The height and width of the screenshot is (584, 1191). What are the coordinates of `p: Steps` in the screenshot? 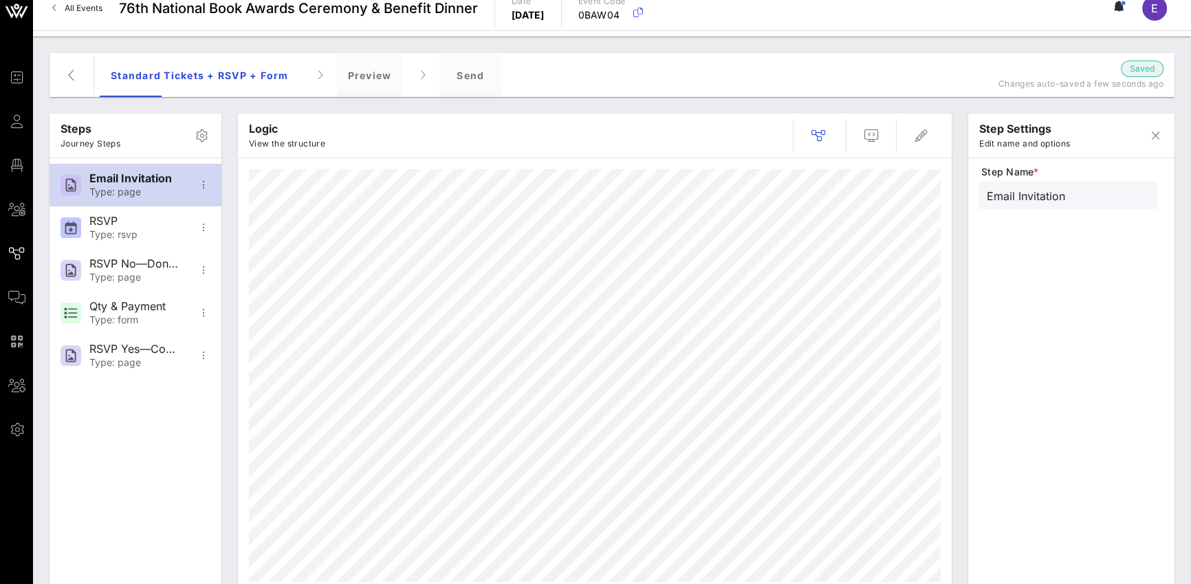 It's located at (90, 129).